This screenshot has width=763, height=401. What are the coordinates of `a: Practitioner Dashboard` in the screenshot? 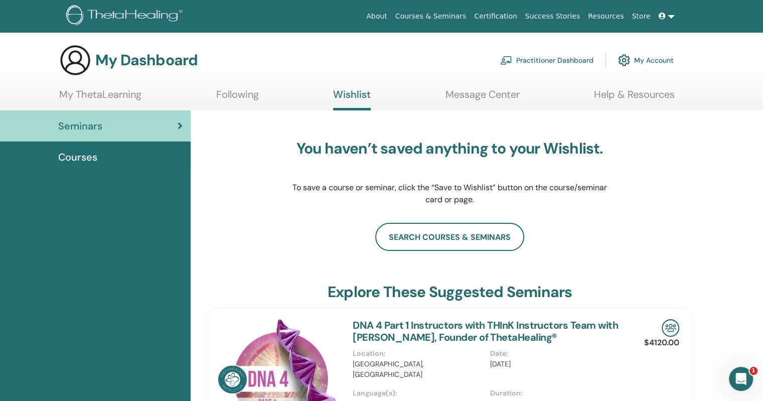 It's located at (547, 60).